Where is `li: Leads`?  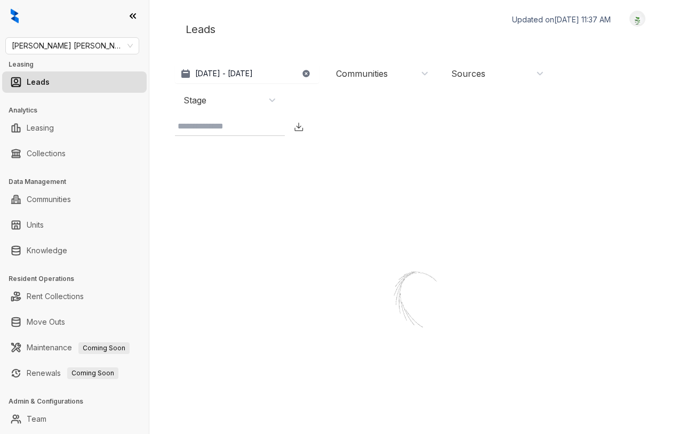
li: Leads is located at coordinates (74, 82).